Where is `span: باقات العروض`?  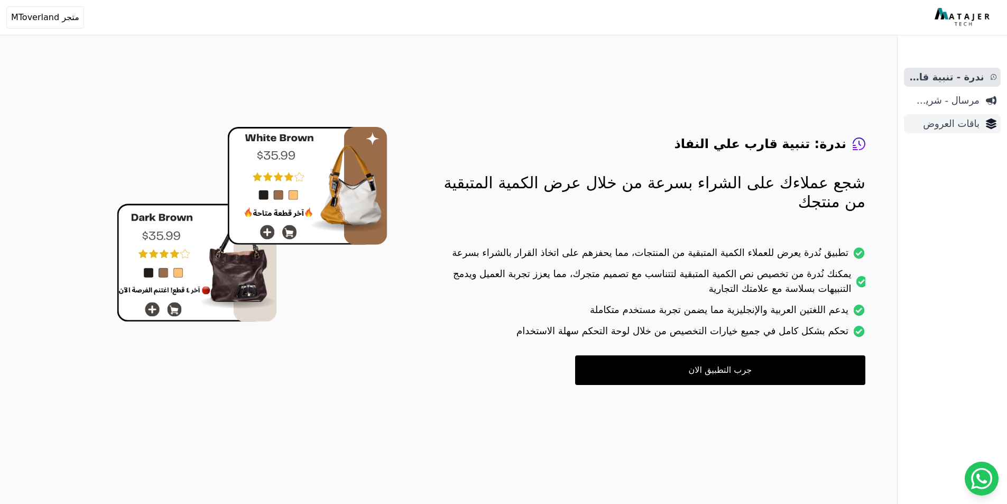
span: باقات العروض is located at coordinates (944, 124).